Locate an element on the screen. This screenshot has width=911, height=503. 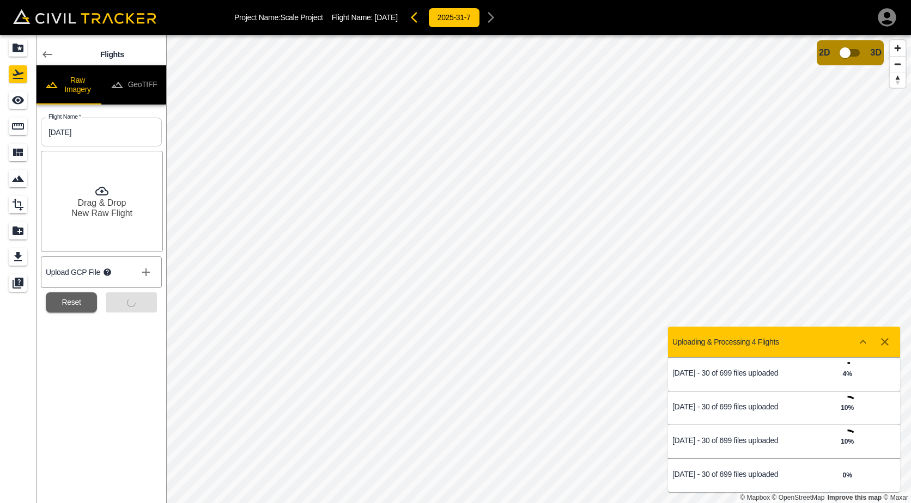
button: Zoom out is located at coordinates (897, 64).